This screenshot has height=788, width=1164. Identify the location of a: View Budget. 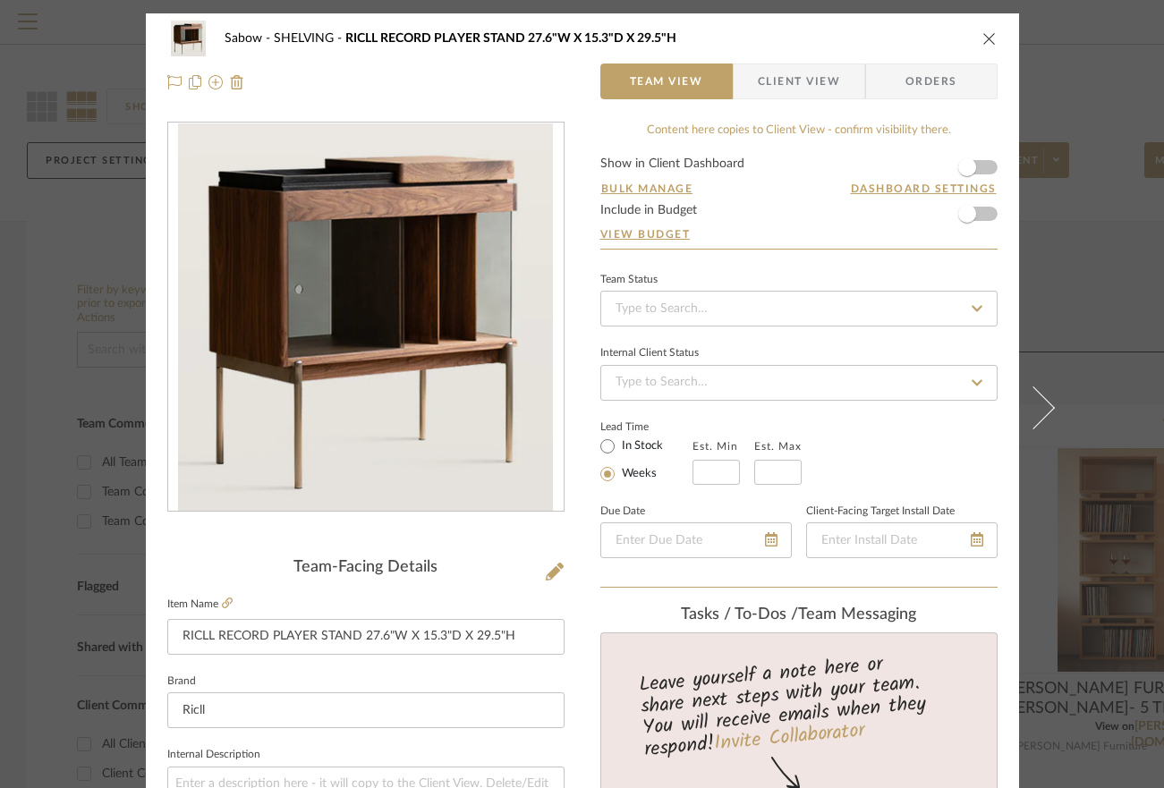
(799, 234).